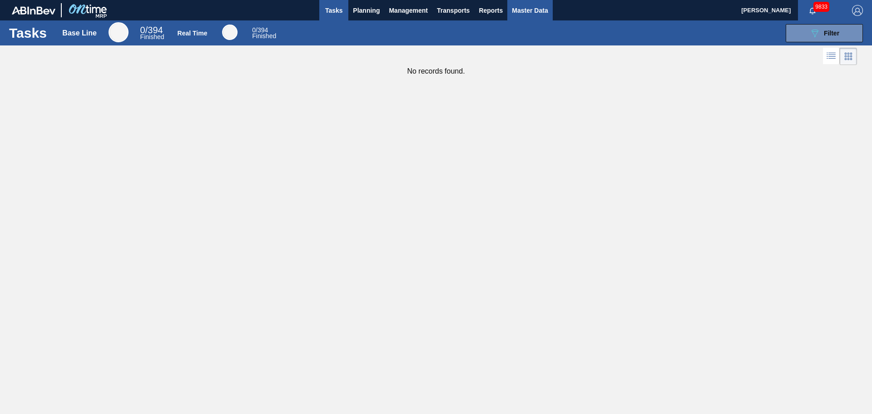 The image size is (872, 414). I want to click on img: TNhmsLtSVTkK8tSr43FrP2fwEKptu5GPRR3wAAAABJRU5ErkJggg==, so click(34, 10).